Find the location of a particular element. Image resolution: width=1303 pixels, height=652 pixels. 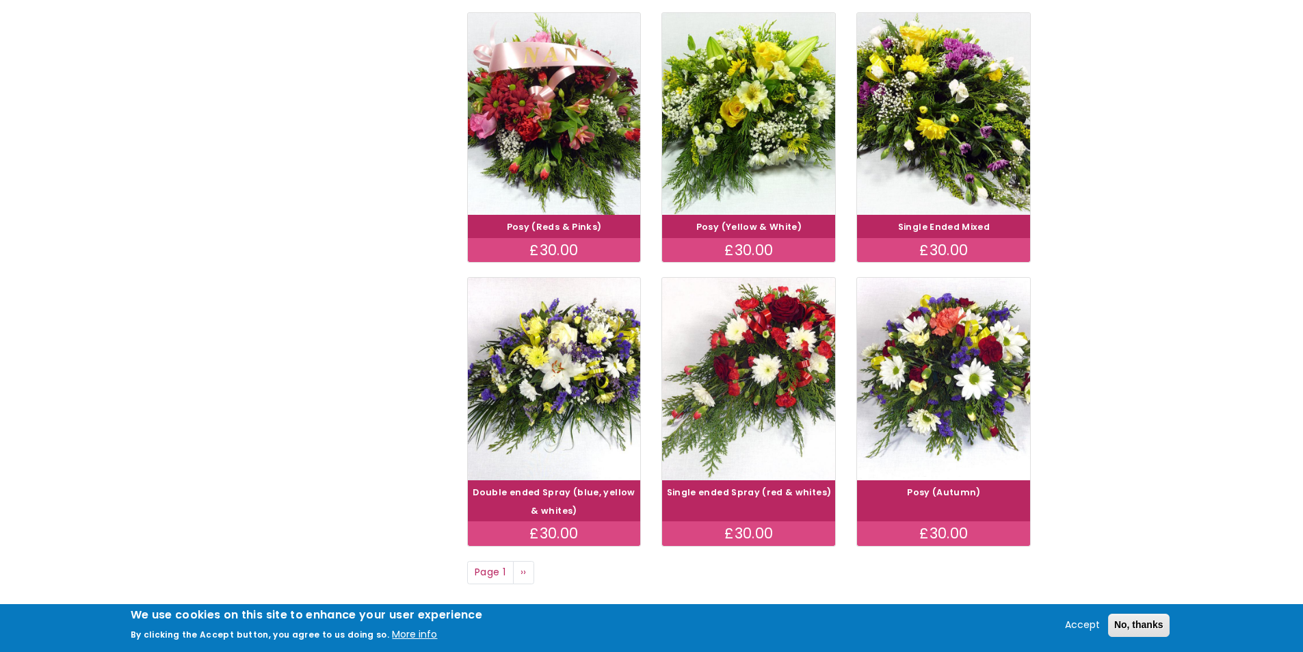

a: Single Ended Mixed is located at coordinates (944, 226).